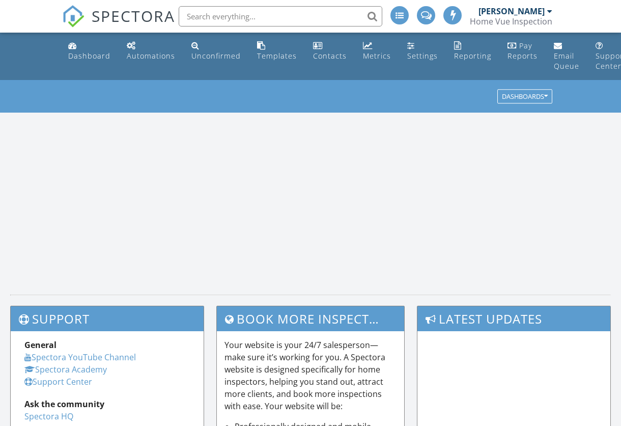 The height and width of the screenshot is (426, 621). What do you see at coordinates (514, 318) in the screenshot?
I see `h3: Latest Updates` at bounding box center [514, 318].